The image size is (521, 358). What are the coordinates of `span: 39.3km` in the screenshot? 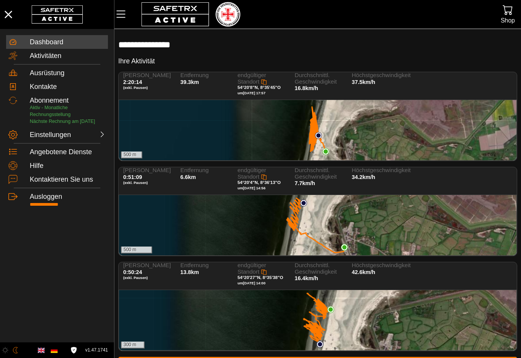 It's located at (189, 82).